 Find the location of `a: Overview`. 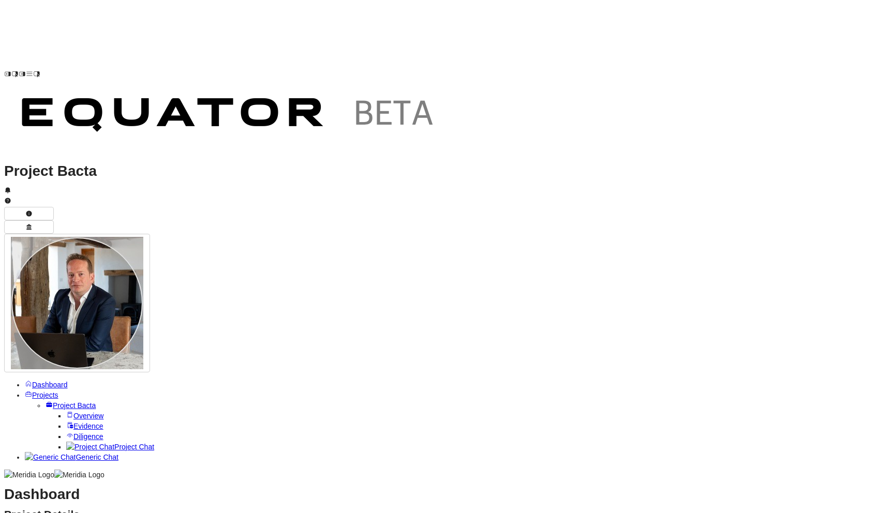

a: Overview is located at coordinates (85, 416).